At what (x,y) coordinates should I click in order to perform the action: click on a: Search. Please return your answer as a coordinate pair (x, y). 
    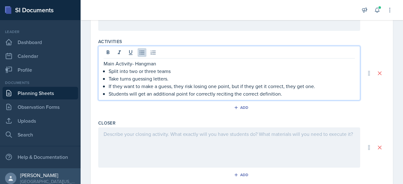
    Looking at the image, I should click on (40, 135).